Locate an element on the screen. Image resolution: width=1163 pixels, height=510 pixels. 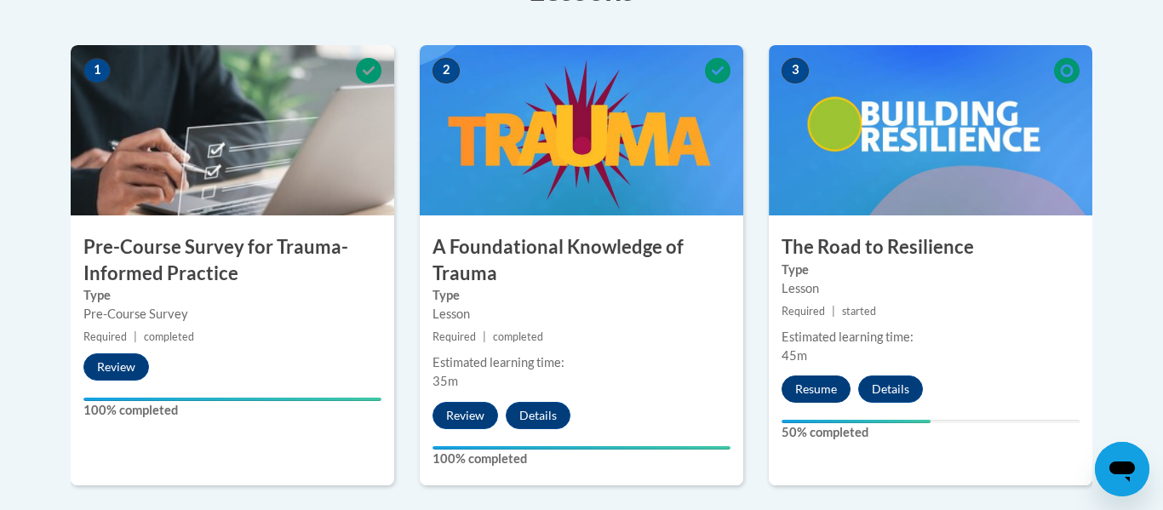
label: 50% completed is located at coordinates (930, 432).